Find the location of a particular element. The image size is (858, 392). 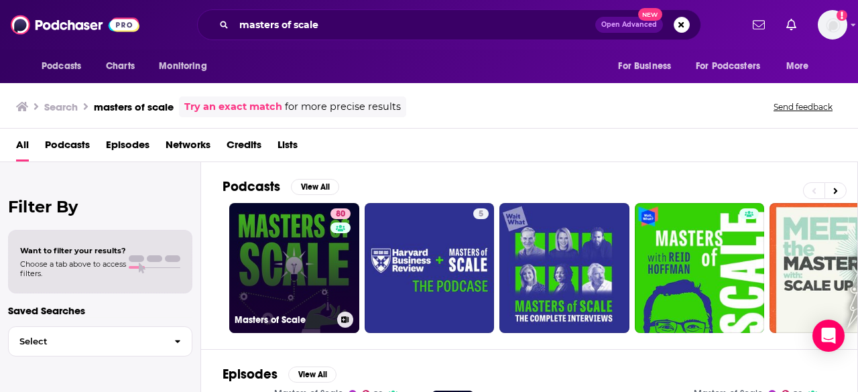

a: All is located at coordinates (22, 147).